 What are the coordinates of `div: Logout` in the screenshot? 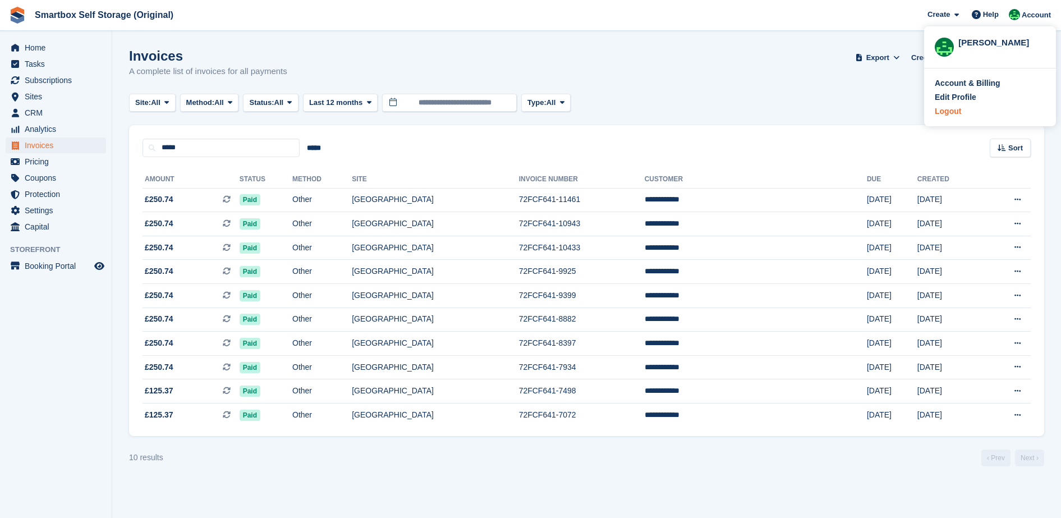 It's located at (948, 111).